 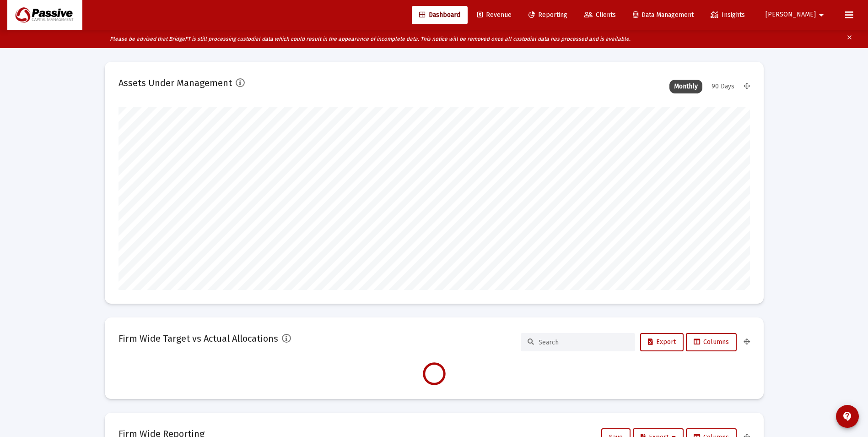 I want to click on span: Data Management, so click(x=663, y=15).